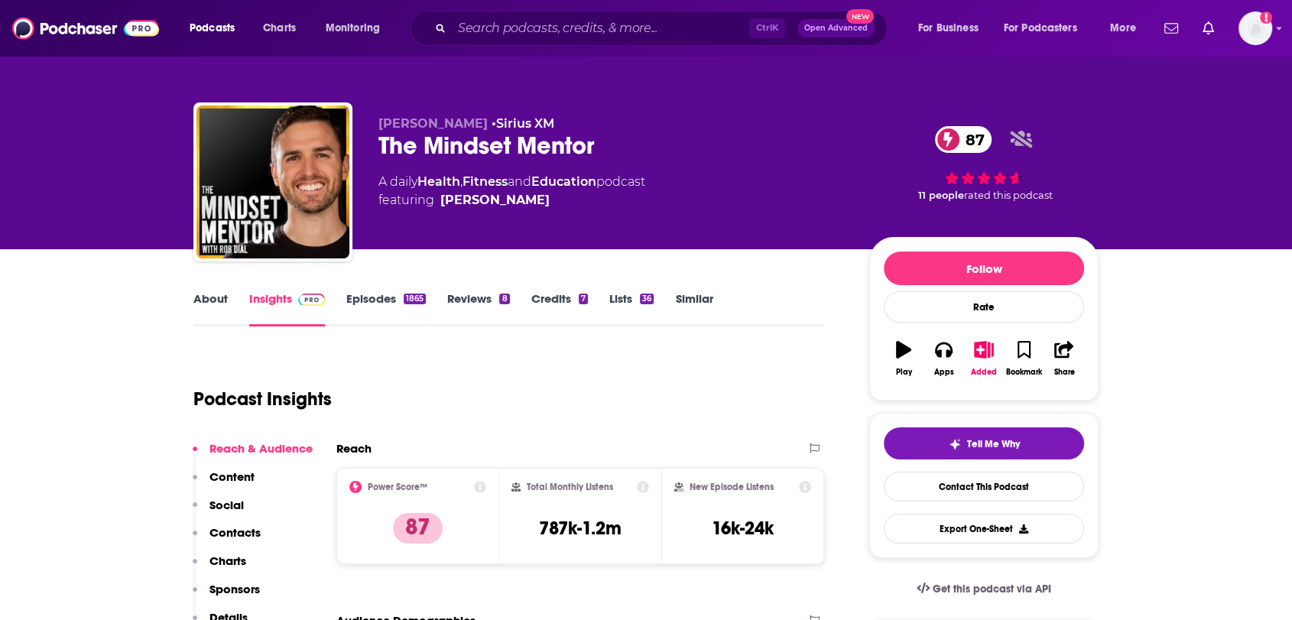 Image resolution: width=1292 pixels, height=620 pixels. Describe the element at coordinates (971, 139) in the screenshot. I see `span: 87` at that location.